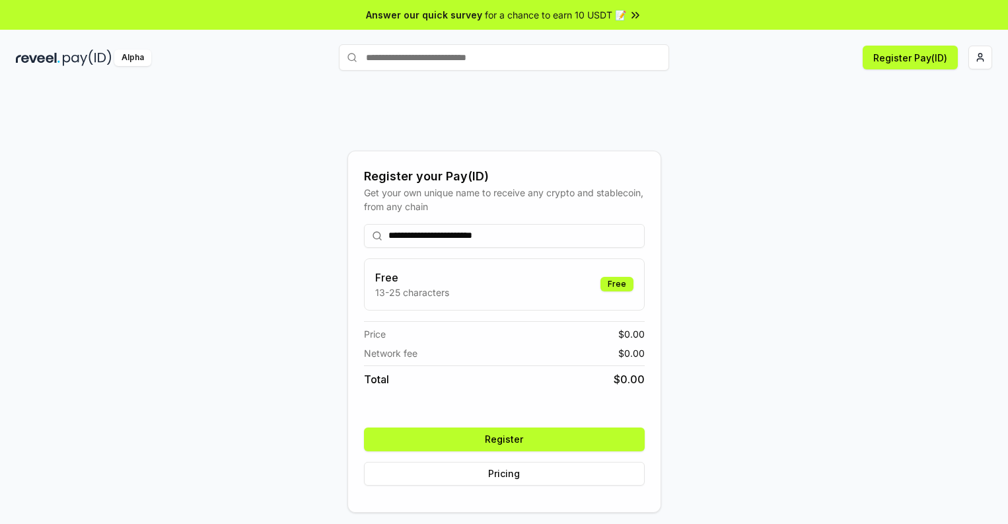  Describe the element at coordinates (390, 353) in the screenshot. I see `span: Network fee` at that location.